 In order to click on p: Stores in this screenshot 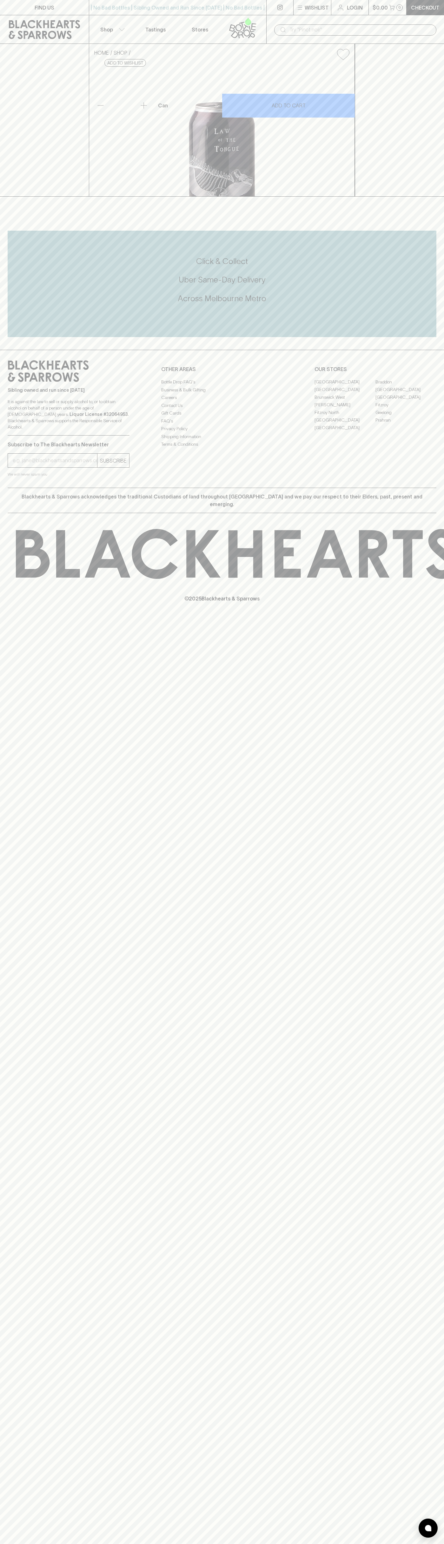, I will do `click(200, 30)`.